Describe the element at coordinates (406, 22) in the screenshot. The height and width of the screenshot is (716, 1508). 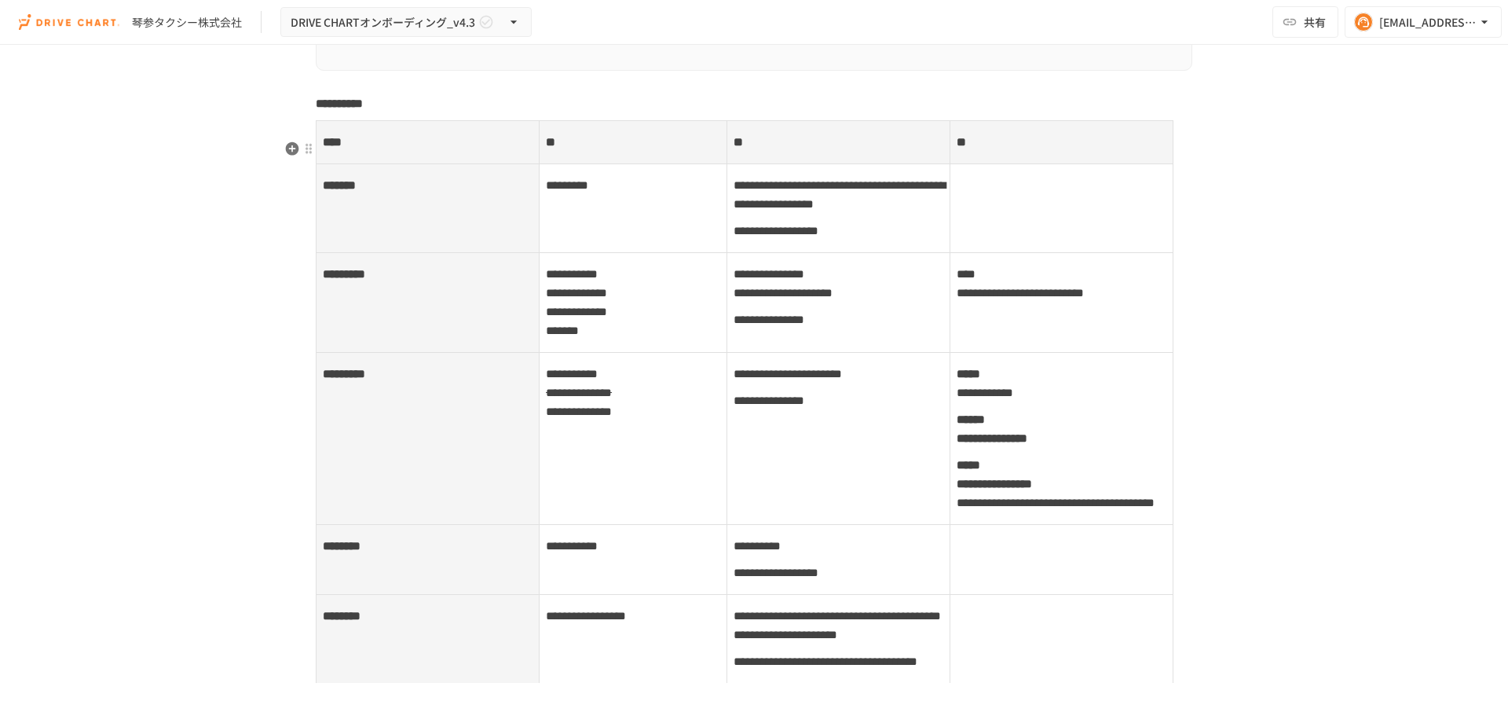
I see `button: DRIVE CHARTオンボーディング_v4.3` at that location.